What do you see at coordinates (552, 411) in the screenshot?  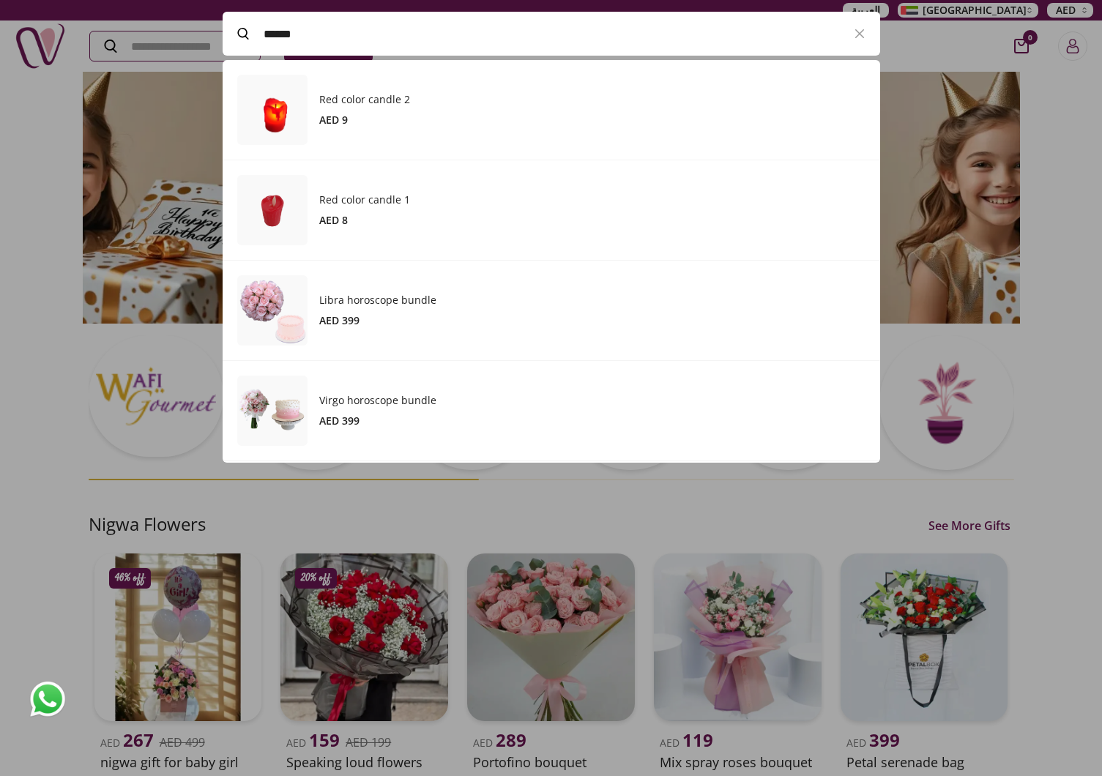 I see `a: Product ImageVirgo horoscope bundleAED 399` at bounding box center [552, 411].